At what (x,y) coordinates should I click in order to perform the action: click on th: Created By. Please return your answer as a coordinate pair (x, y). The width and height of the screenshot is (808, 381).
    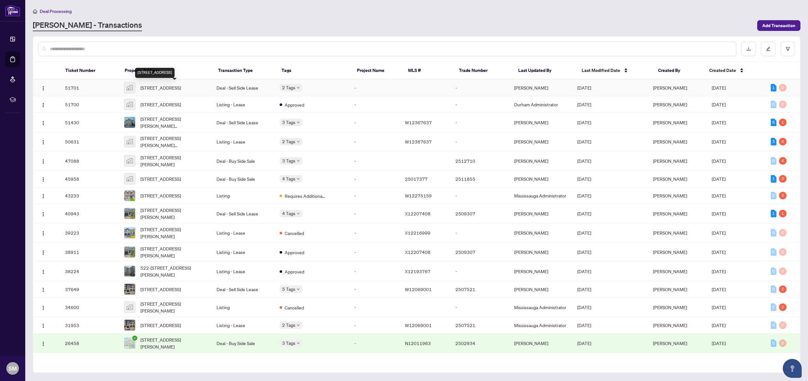
    Looking at the image, I should click on (678, 71).